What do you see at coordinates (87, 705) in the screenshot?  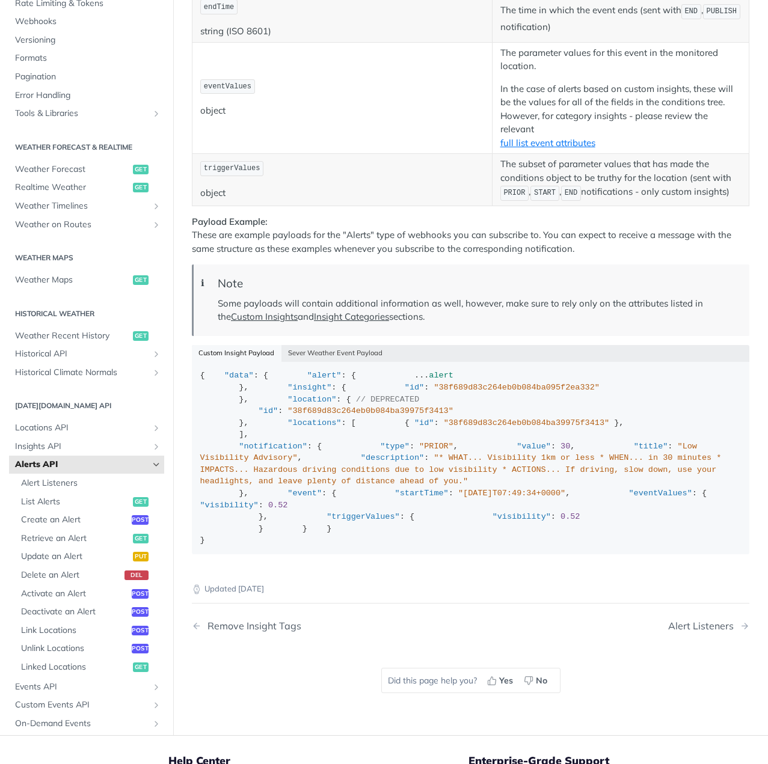 I see `a: Custom Events APIShow subpages for Custom Events API` at bounding box center [87, 705].